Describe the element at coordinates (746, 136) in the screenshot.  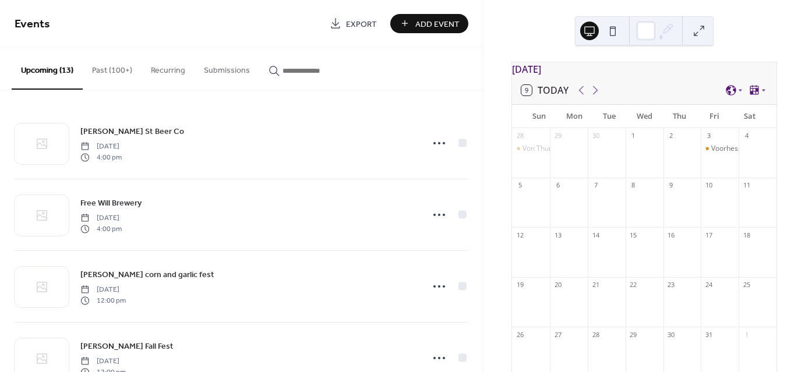
I see `div: 4` at that location.